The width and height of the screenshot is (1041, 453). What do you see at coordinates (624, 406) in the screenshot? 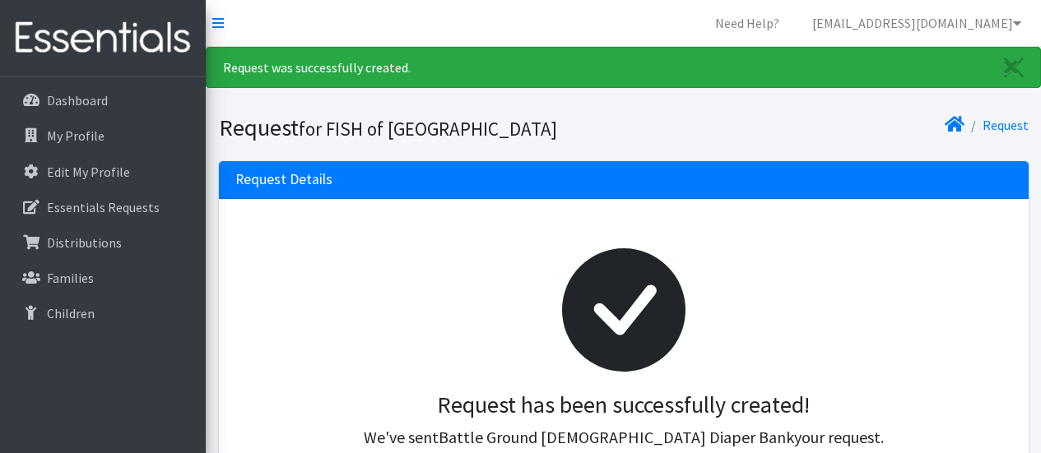
I see `h3: Request has been successfully created!` at bounding box center [624, 406].